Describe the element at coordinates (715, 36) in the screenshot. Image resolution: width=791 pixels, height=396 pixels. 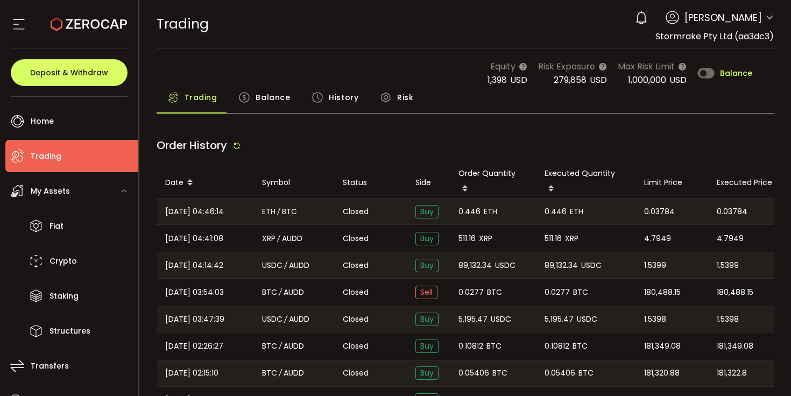
I see `span: Stormrake Pty Ltd (aa3dc3)` at that location.